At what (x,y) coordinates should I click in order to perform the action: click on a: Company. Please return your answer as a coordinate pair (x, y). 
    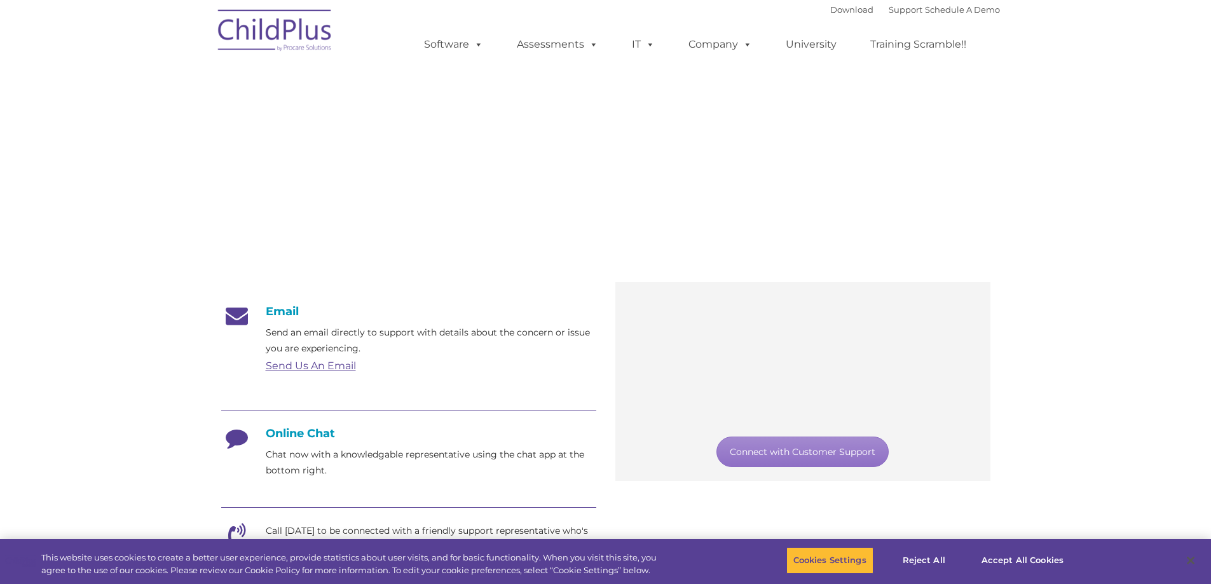
    Looking at the image, I should click on (720, 44).